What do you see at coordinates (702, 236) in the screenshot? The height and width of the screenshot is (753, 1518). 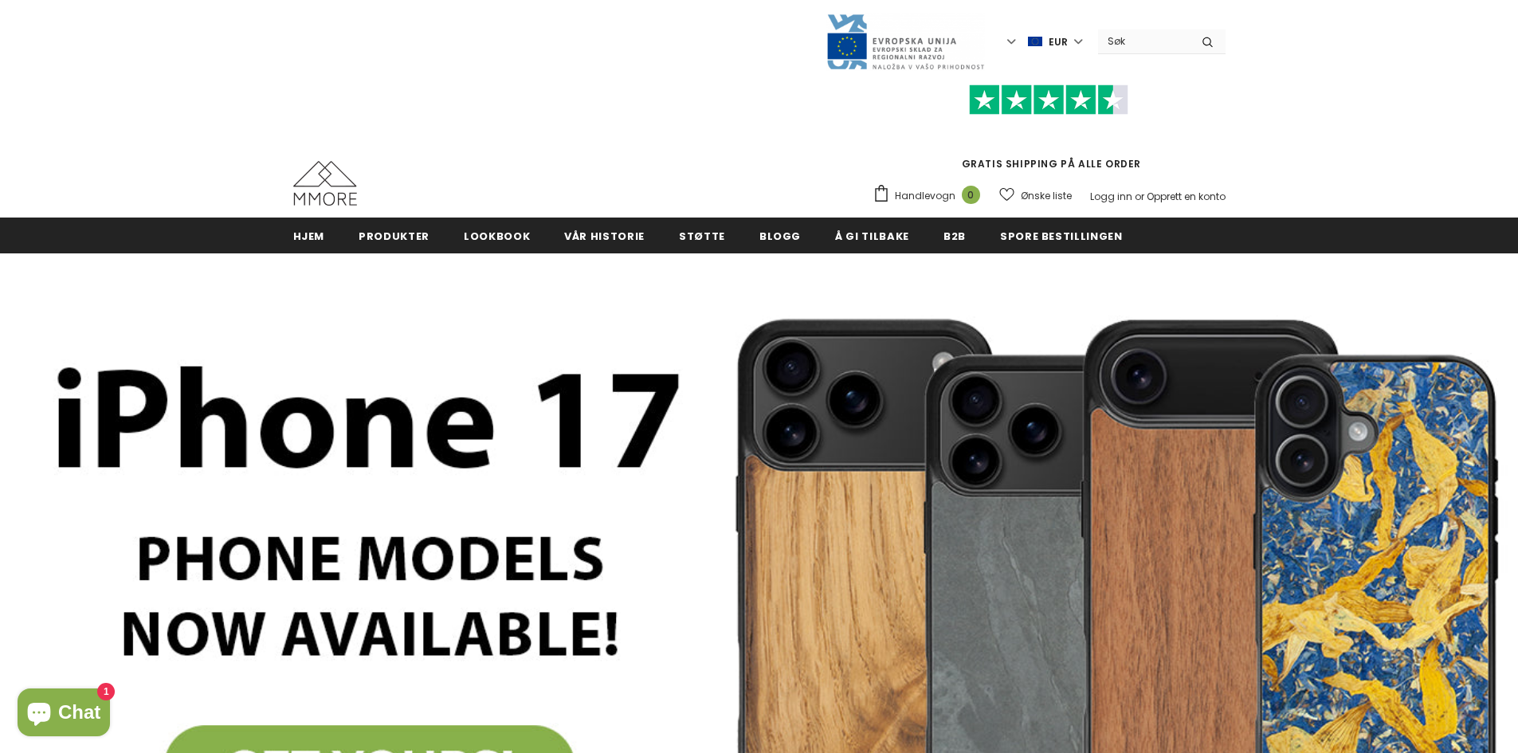 I see `span: støtte` at bounding box center [702, 236].